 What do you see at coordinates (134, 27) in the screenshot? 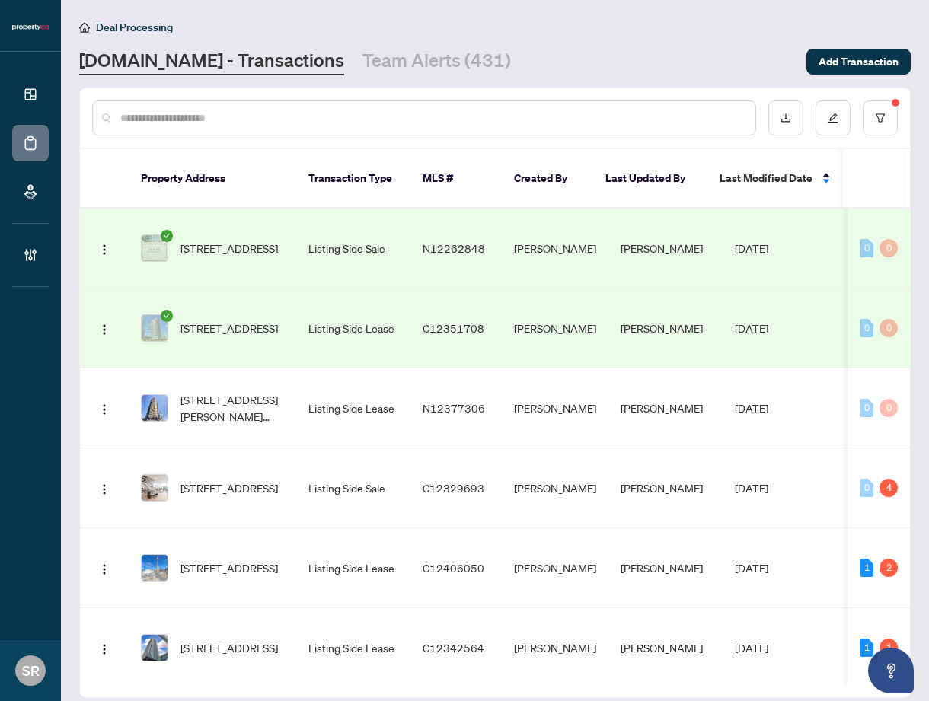
I see `span: Deal Processing` at bounding box center [134, 27].